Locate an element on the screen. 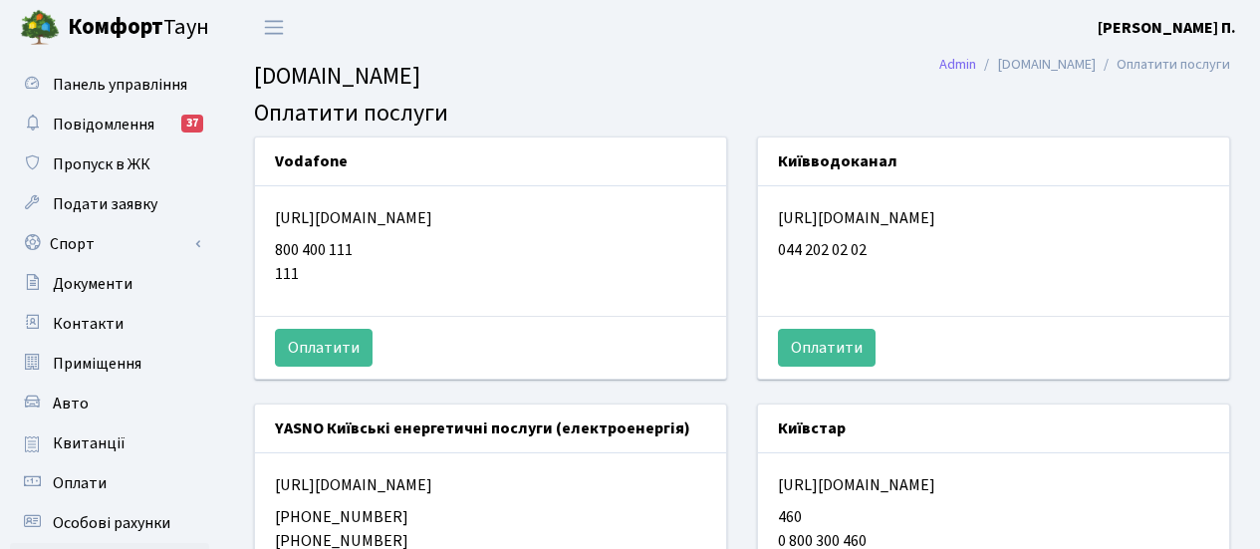 The height and width of the screenshot is (549, 1260). span: Повідомлення is located at coordinates (104, 124).